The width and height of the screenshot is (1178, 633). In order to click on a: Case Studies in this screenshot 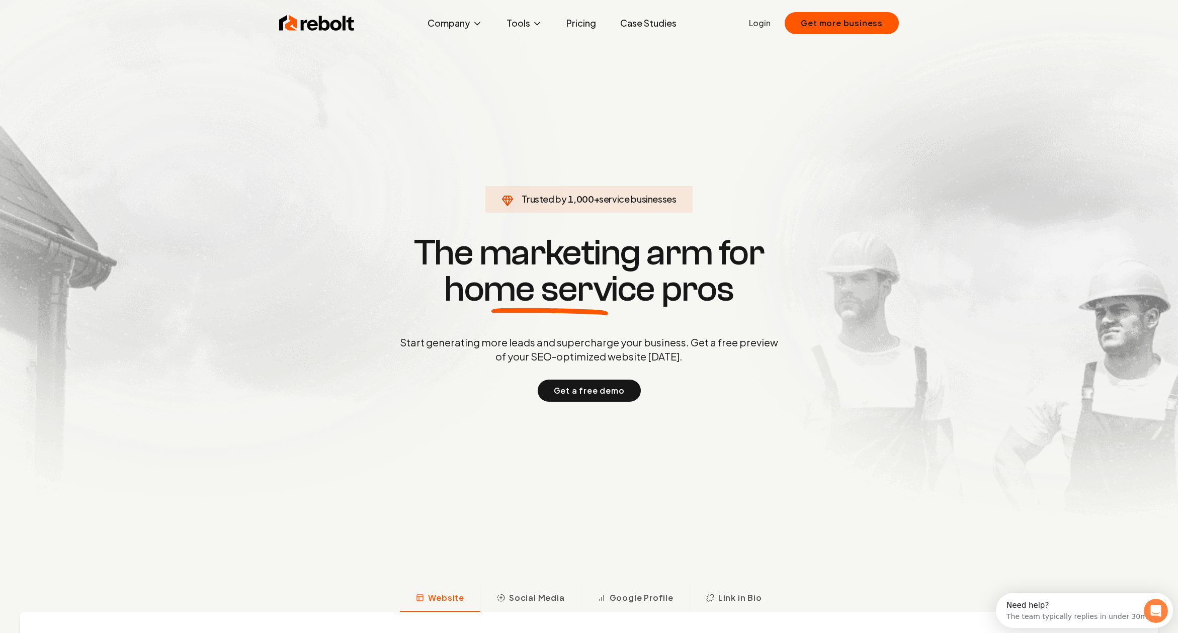, I will do `click(648, 23)`.